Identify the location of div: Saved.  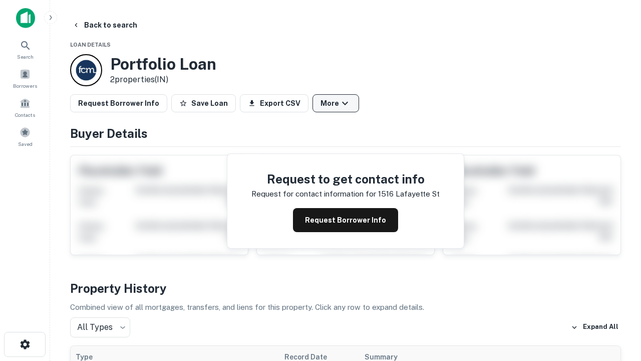
(25, 136).